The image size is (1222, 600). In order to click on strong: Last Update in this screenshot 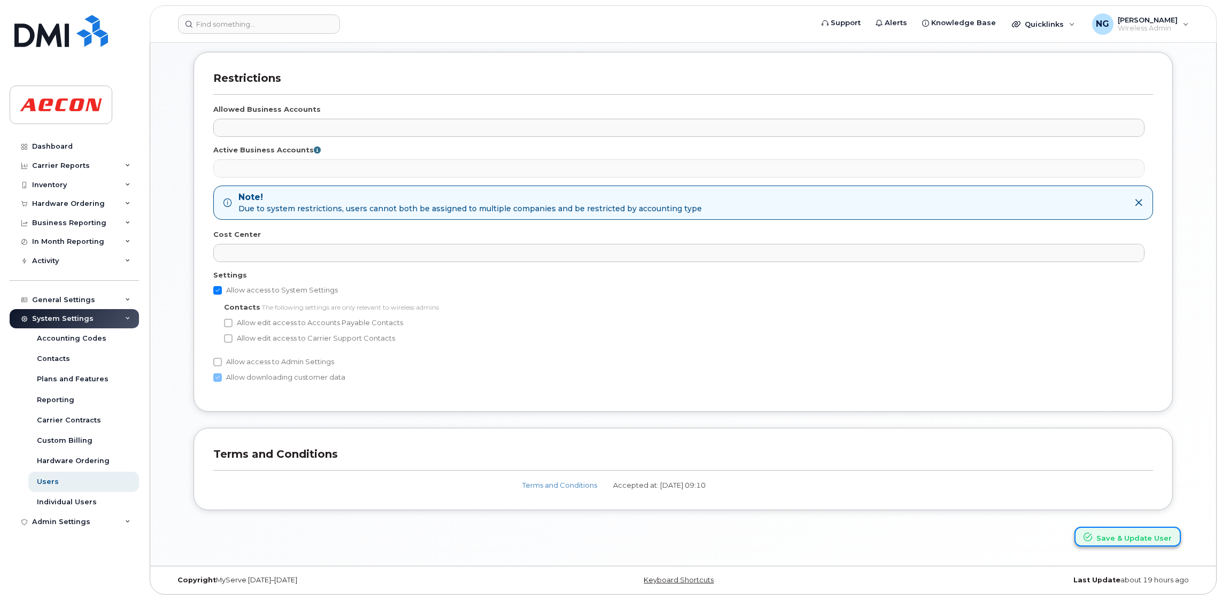, I will do `click(1097, 579)`.